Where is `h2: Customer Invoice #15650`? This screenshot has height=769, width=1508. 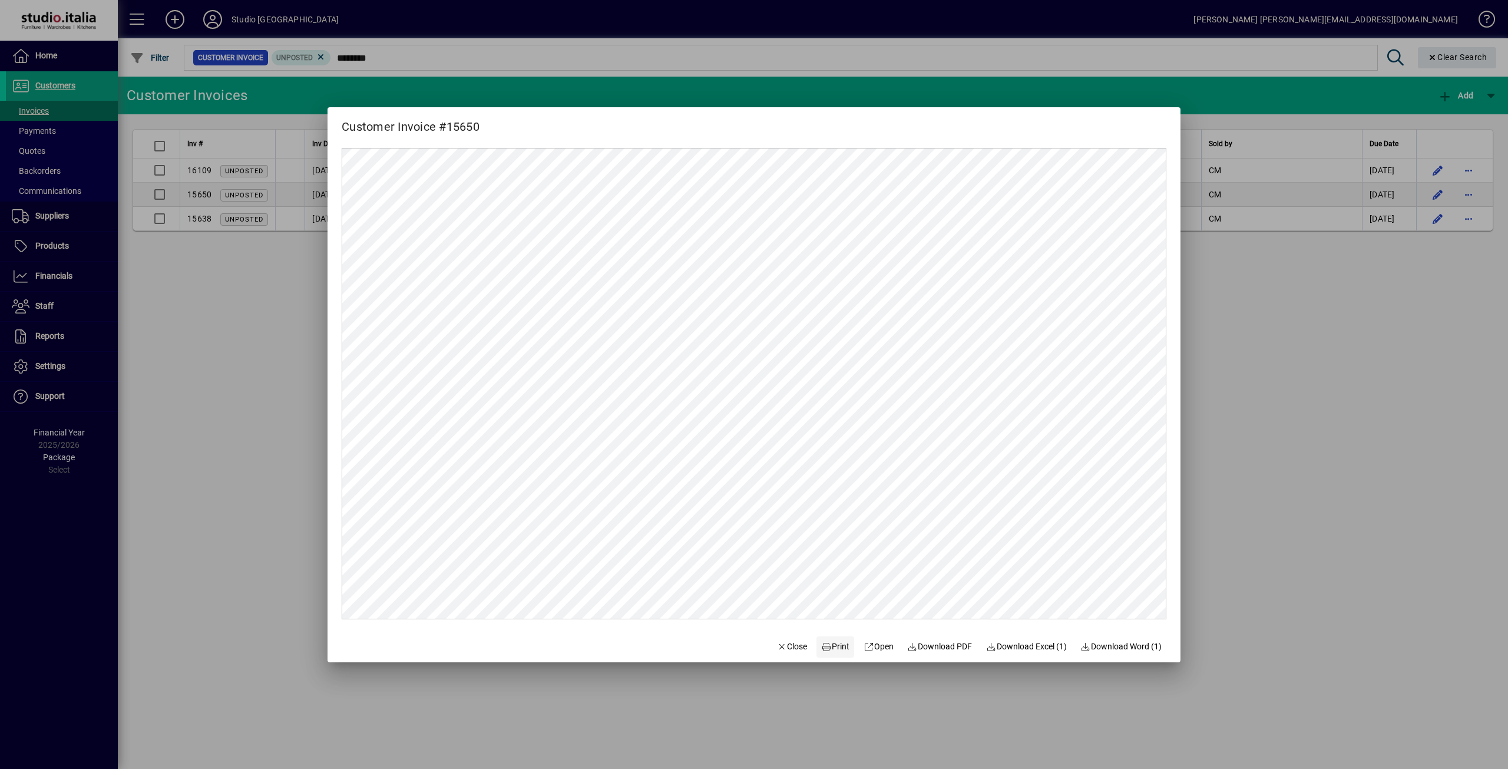
h2: Customer Invoice #15650 is located at coordinates (411, 121).